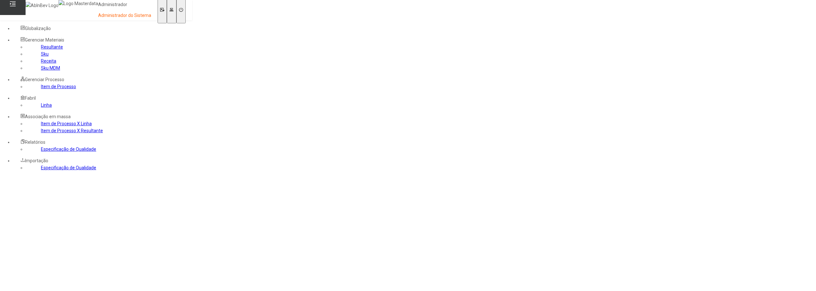 The image size is (816, 291). I want to click on span: Importação, so click(36, 161).